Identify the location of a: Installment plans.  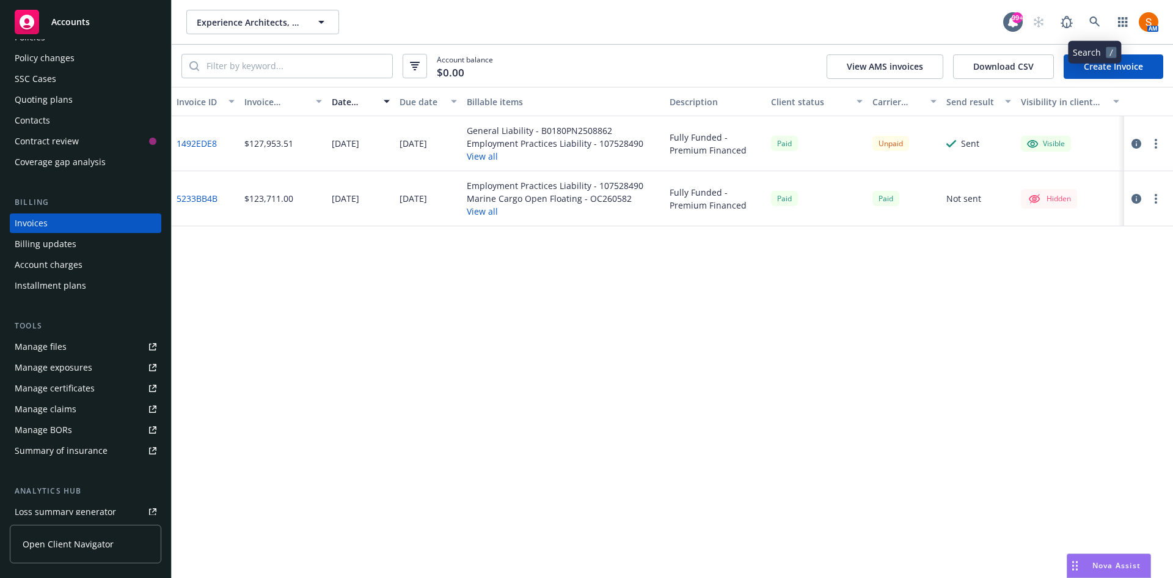
(86, 285).